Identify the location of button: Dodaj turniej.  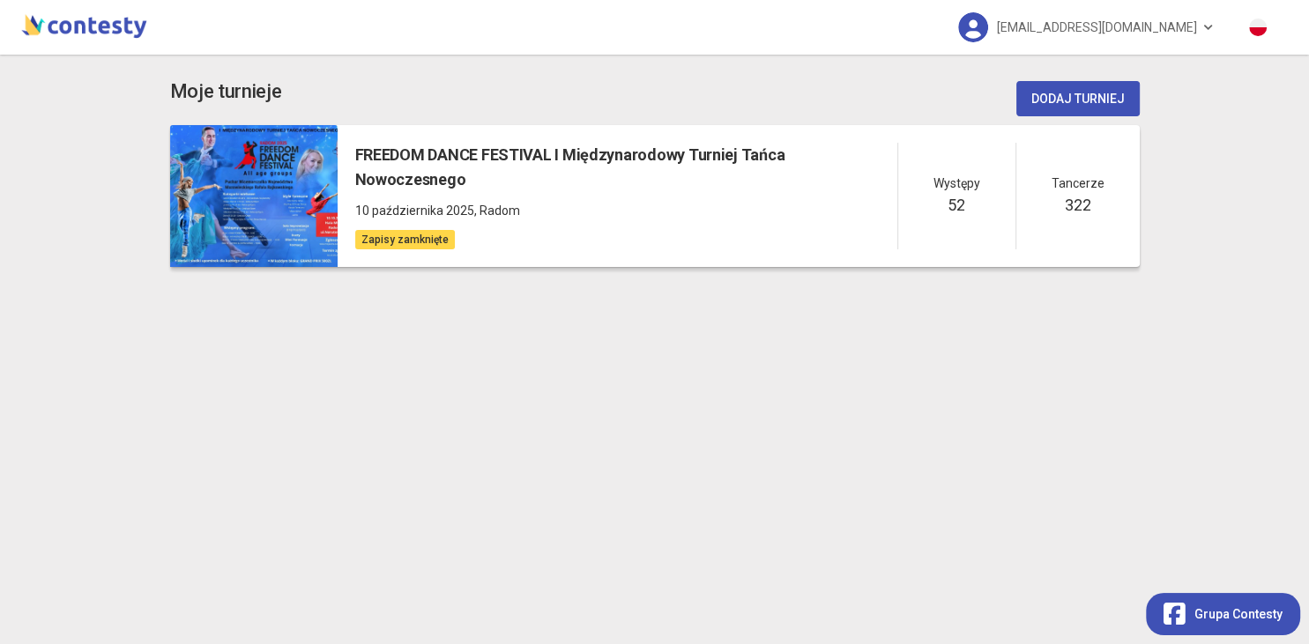
(1078, 99).